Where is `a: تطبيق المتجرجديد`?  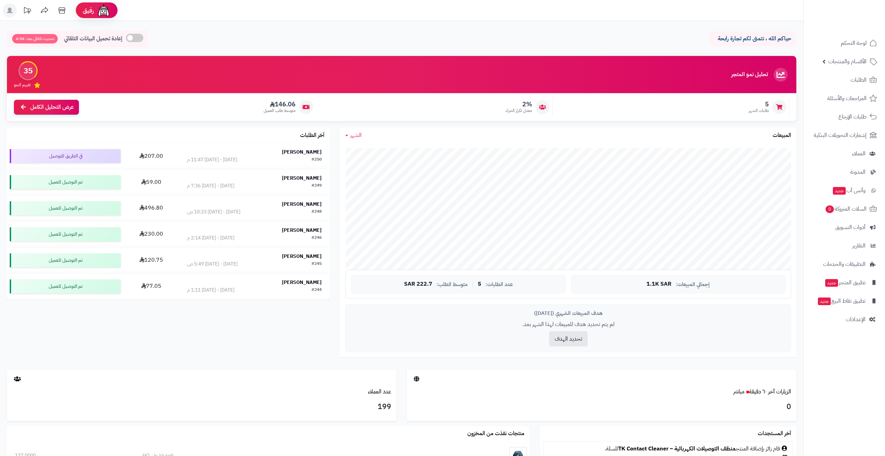 a: تطبيق المتجرجديد is located at coordinates (844, 283).